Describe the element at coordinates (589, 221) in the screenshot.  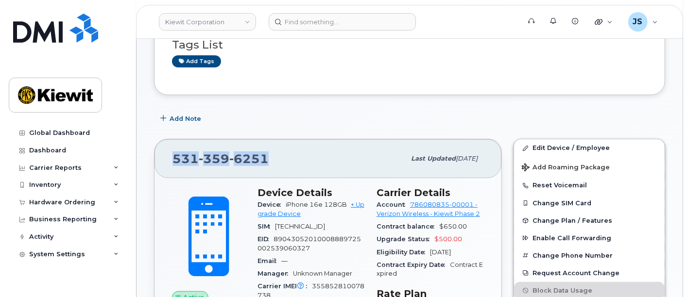
I see `button: Change Plan / Features` at that location.